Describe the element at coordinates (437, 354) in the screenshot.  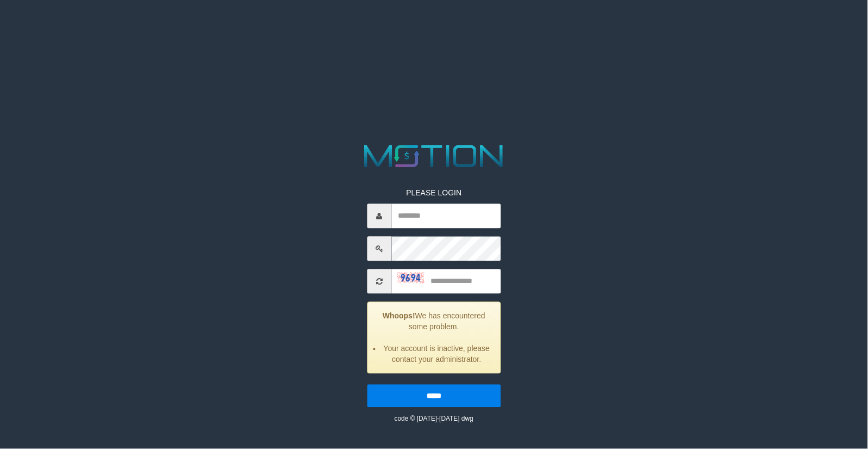
I see `li: Your account is inactive, please contact your administrator.` at that location.